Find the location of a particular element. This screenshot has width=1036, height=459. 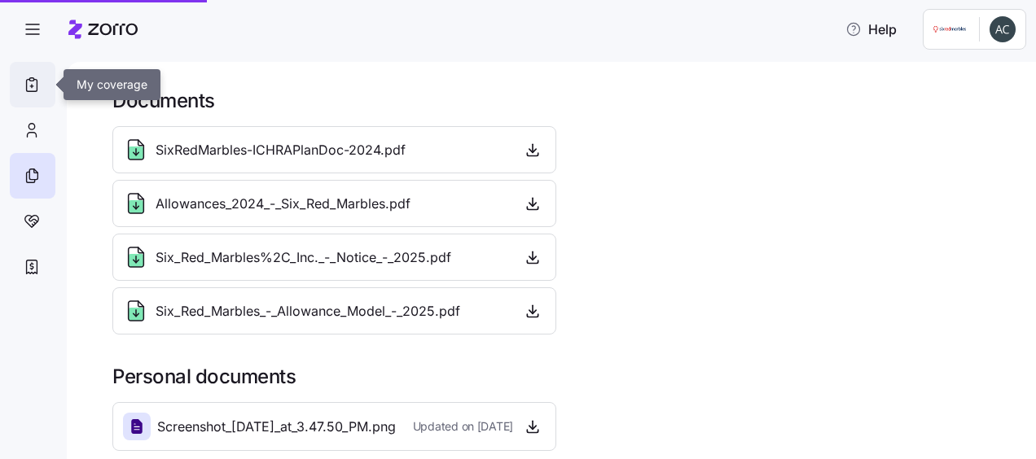

img: Employer logo is located at coordinates (949, 29).